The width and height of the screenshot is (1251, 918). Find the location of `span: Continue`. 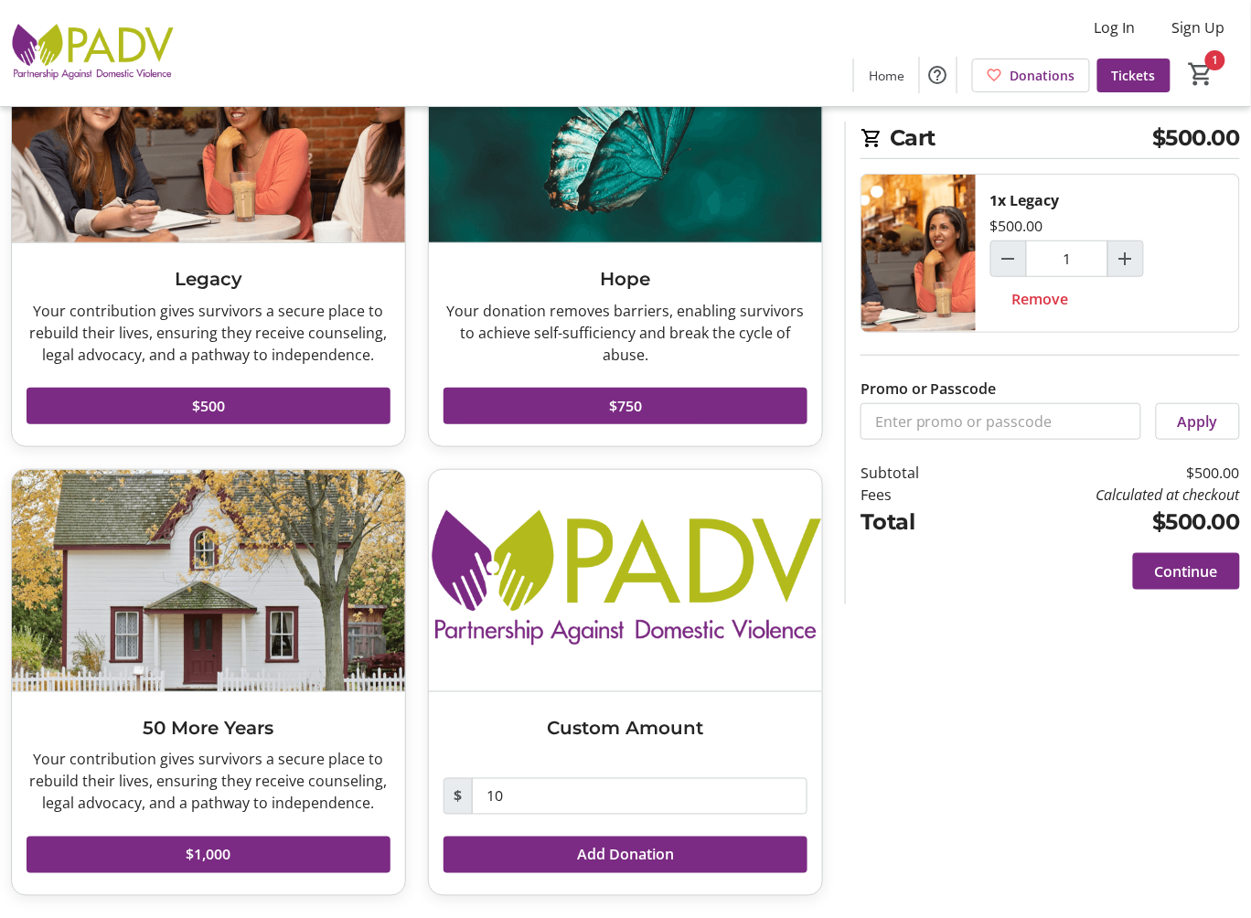

span: Continue is located at coordinates (1186, 571).